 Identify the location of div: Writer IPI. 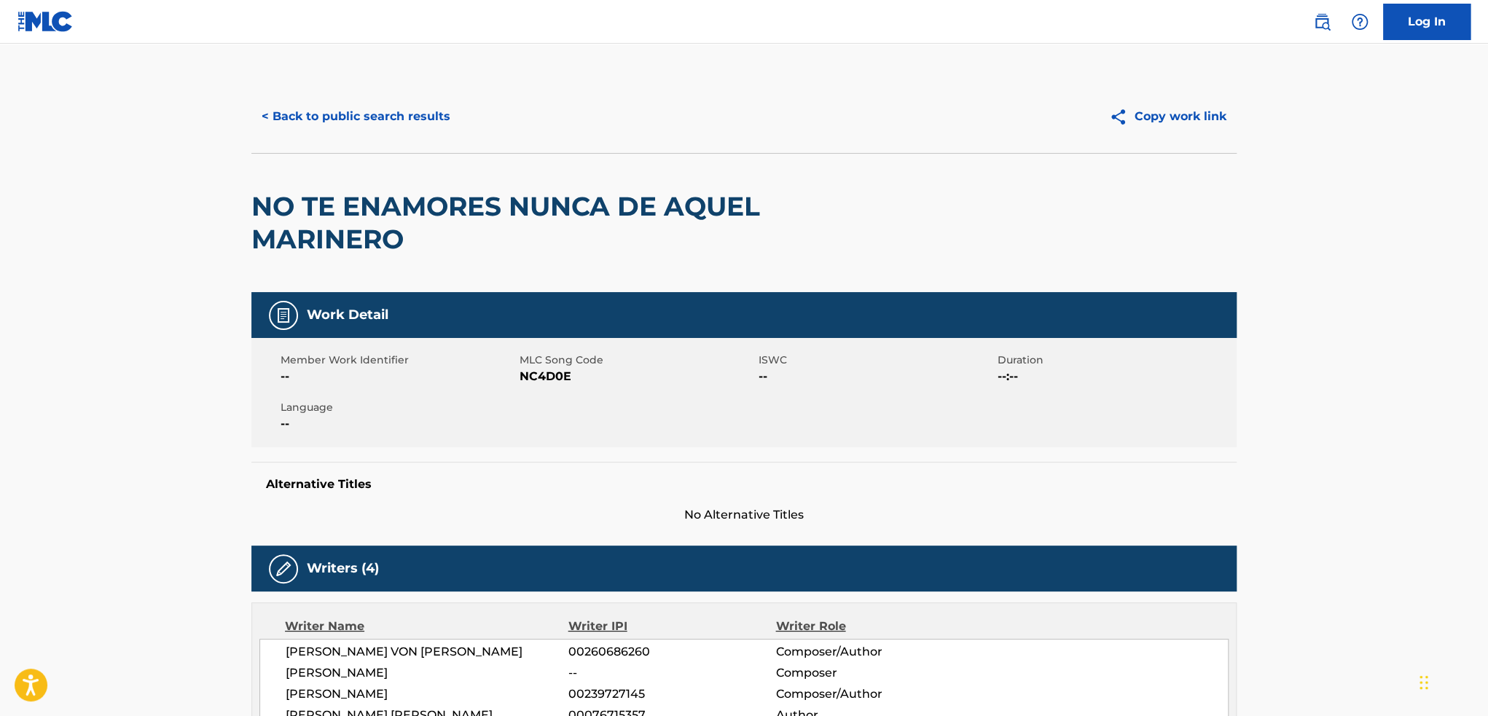
(672, 627).